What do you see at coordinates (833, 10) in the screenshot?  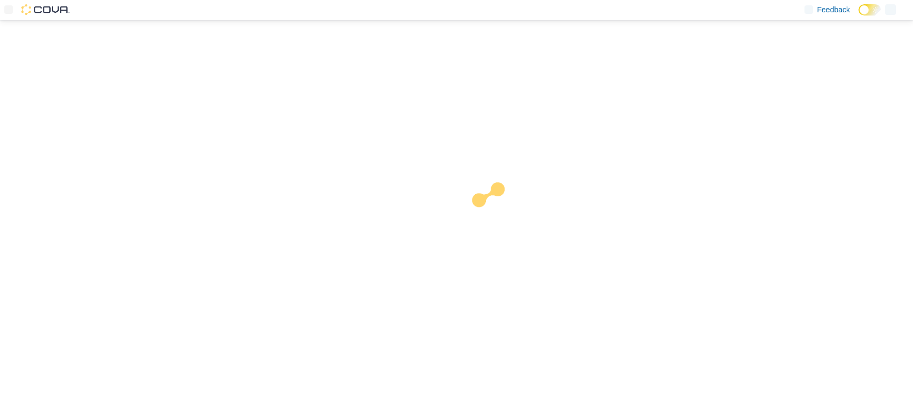 I see `span: Feedback` at bounding box center [833, 10].